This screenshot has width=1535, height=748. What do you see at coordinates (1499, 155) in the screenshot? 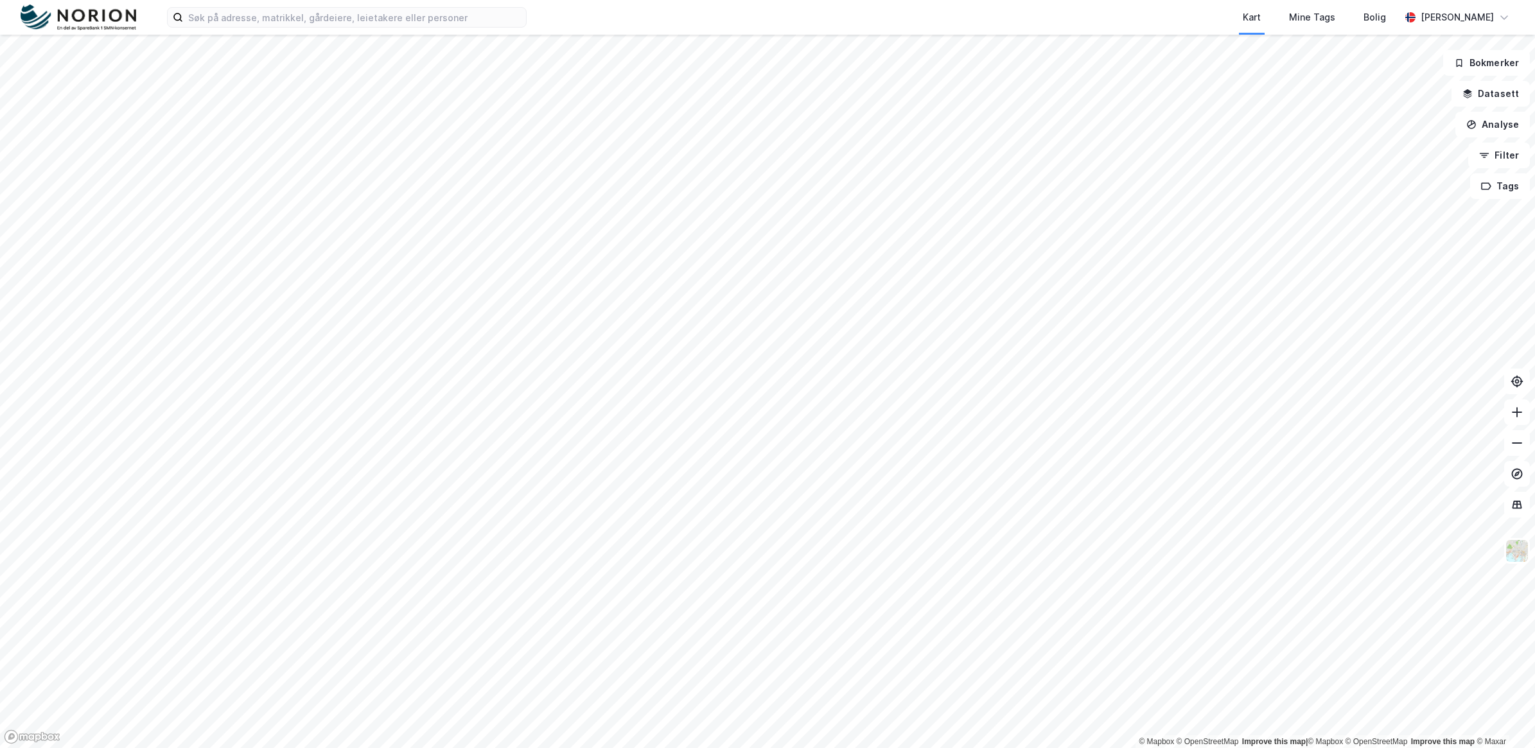
I see `button: Filter` at bounding box center [1499, 155].